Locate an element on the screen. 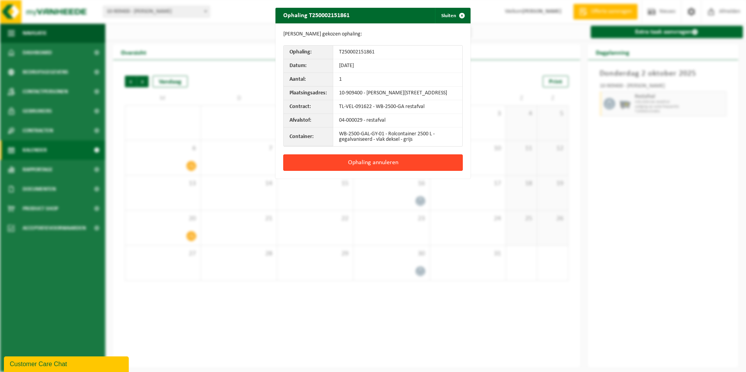  th: Afvalstof: is located at coordinates (308, 121).